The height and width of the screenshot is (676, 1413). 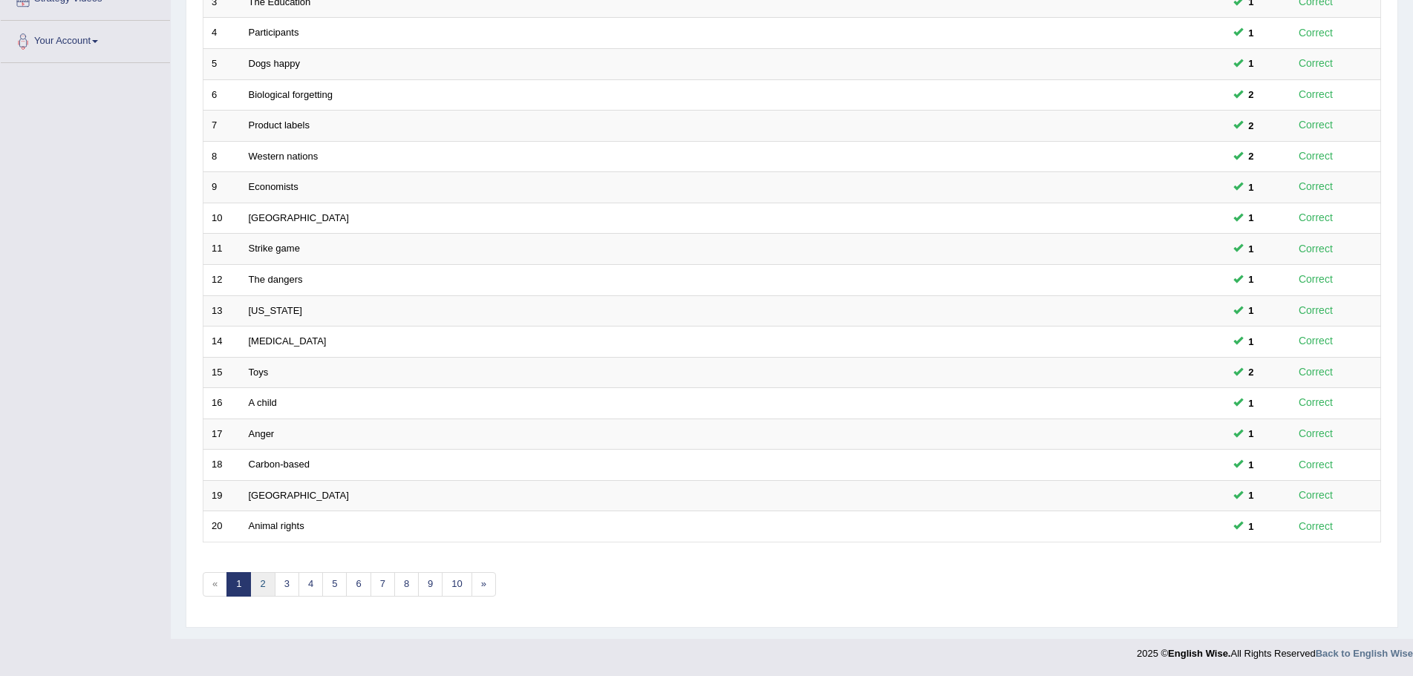 I want to click on a: Carbon-based, so click(x=279, y=464).